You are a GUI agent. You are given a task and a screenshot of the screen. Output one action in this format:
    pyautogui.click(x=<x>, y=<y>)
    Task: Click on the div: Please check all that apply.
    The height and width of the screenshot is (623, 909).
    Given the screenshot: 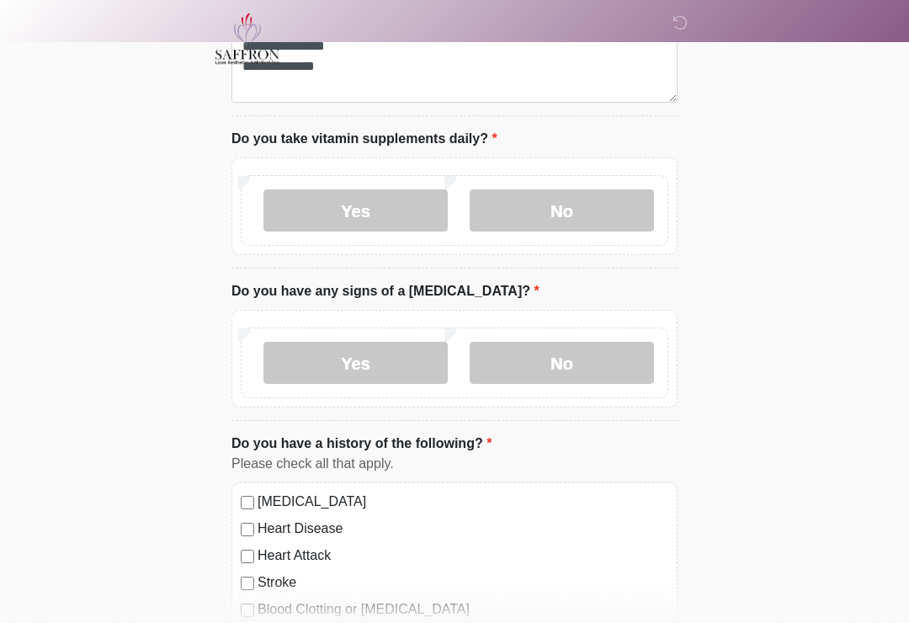 What is the action you would take?
    pyautogui.click(x=455, y=464)
    